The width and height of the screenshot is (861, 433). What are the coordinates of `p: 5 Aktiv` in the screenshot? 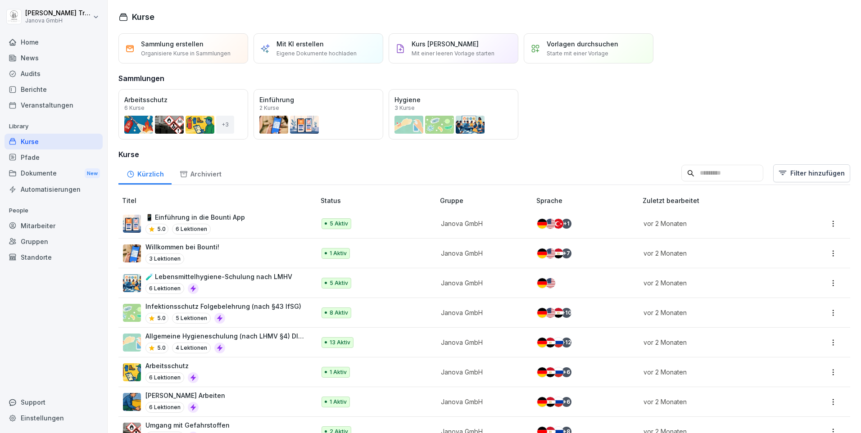 It's located at (339, 224).